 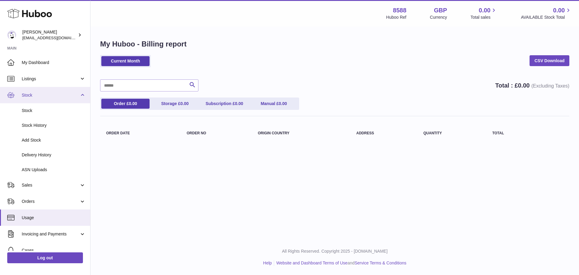 I want to click on span: Orders, so click(x=50, y=201).